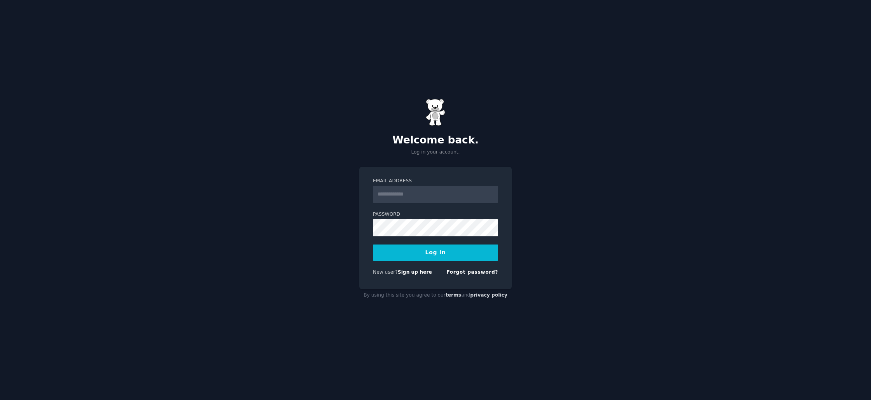 This screenshot has height=400, width=871. I want to click on label: Password, so click(436, 215).